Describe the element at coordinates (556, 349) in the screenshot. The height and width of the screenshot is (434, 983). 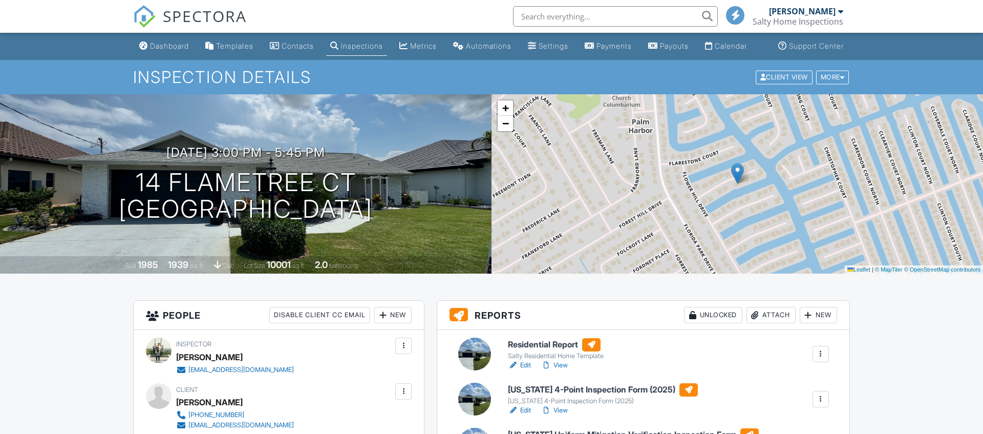
I see `a: Residential Report Salty Residential Home Template` at that location.